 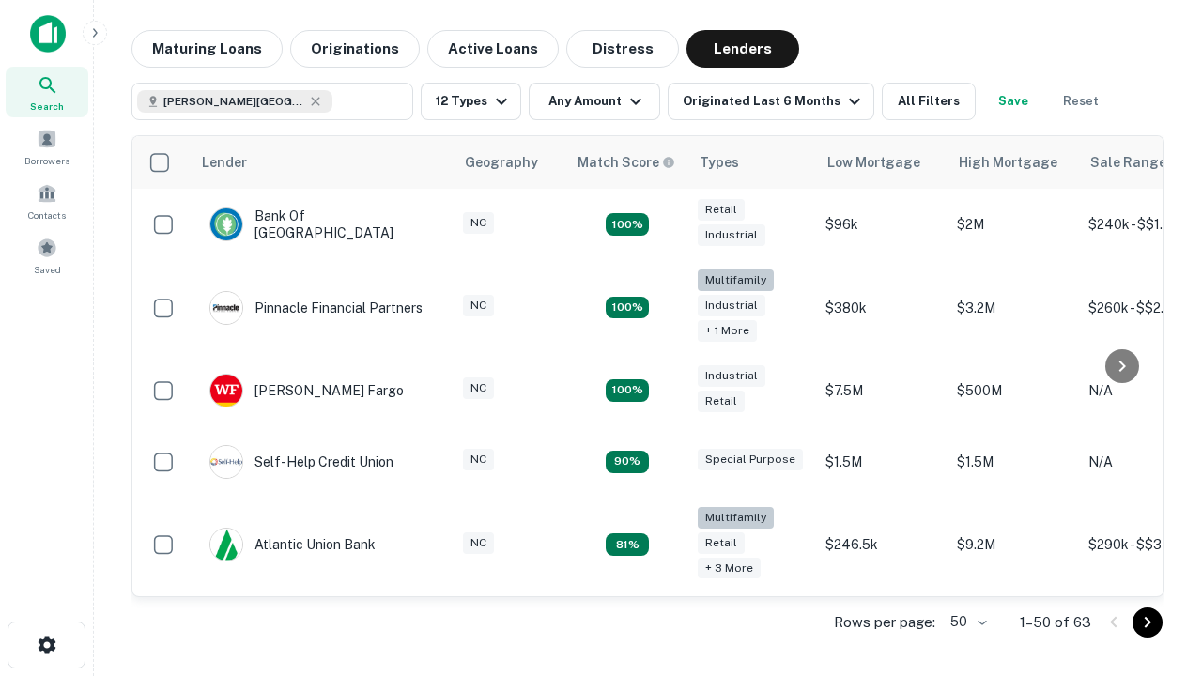 What do you see at coordinates (47, 201) in the screenshot?
I see `div: Contacts` at bounding box center [47, 201].